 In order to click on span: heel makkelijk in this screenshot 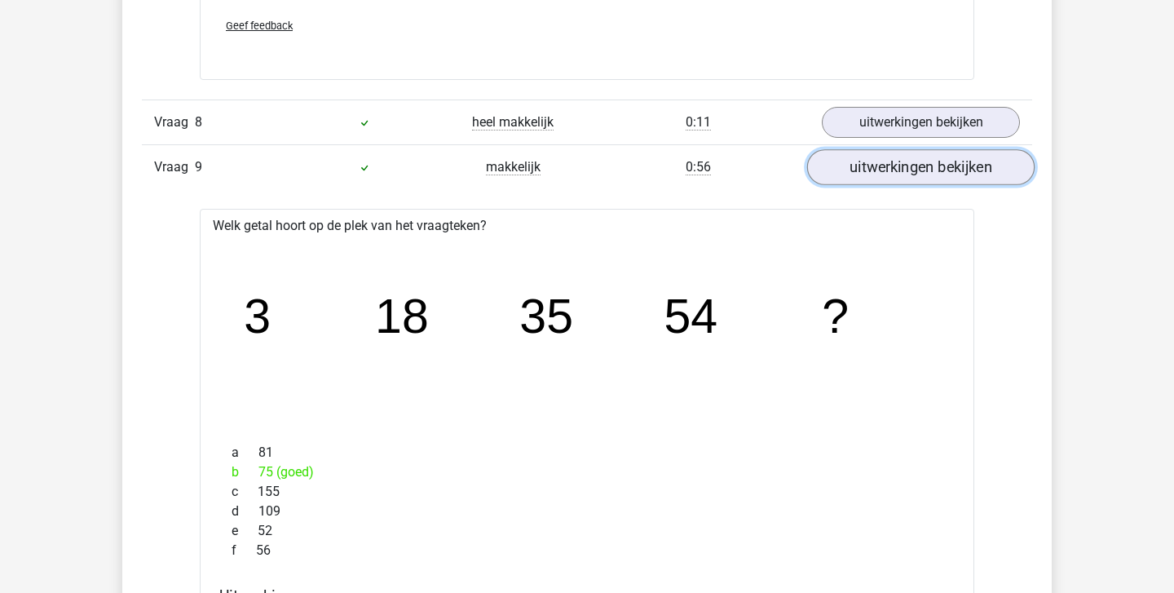, I will do `click(513, 122)`.